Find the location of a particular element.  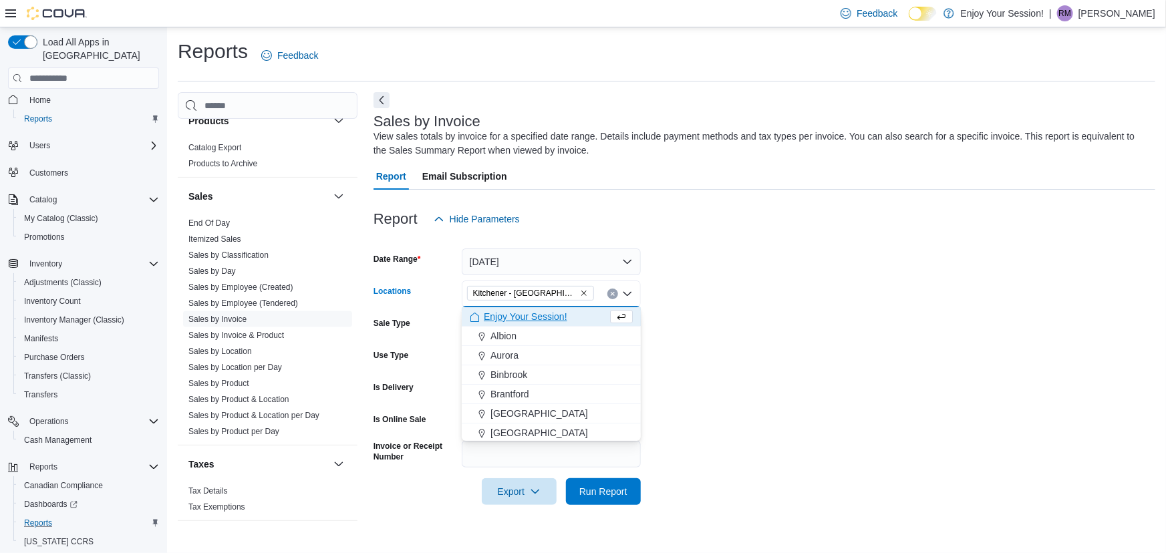

span: Inventory Manager (Classic) is located at coordinates (89, 320).